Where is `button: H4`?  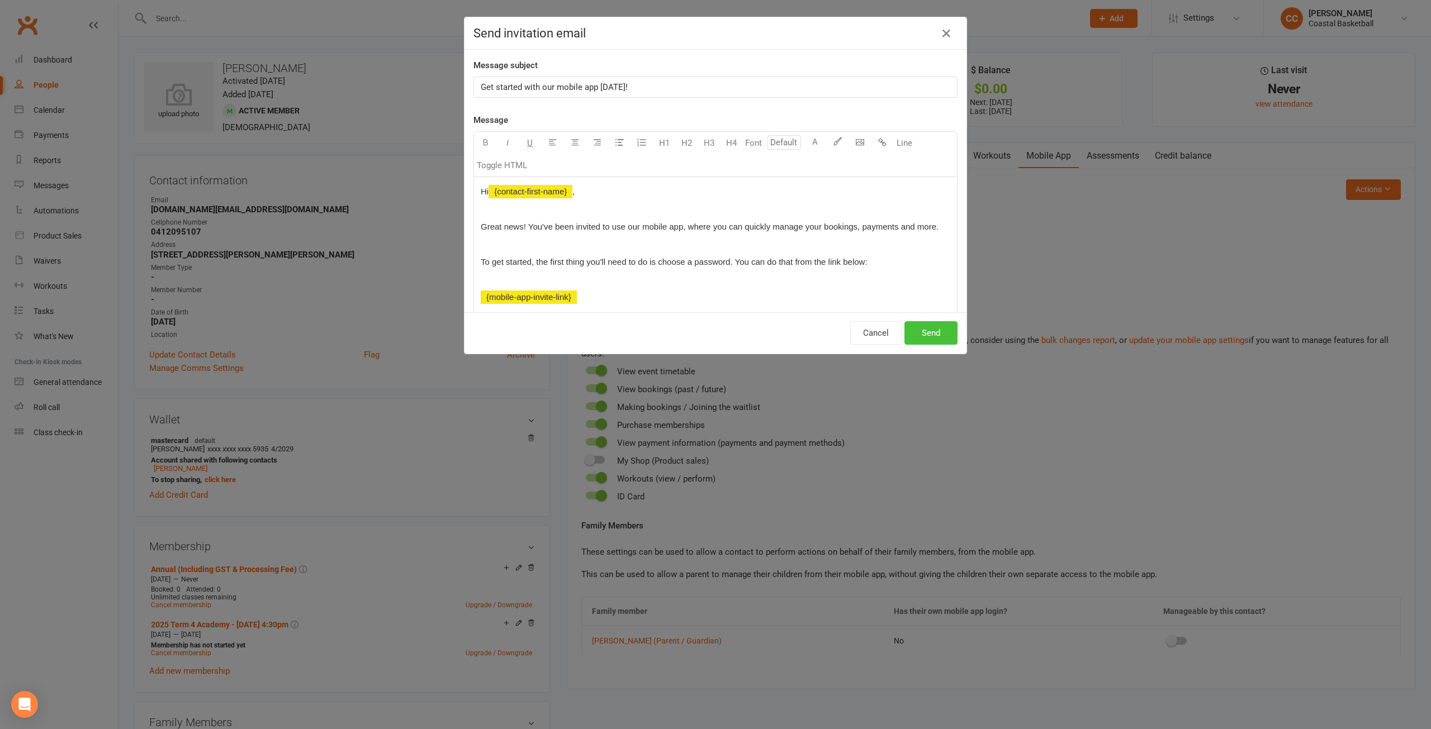 button: H4 is located at coordinates (731, 143).